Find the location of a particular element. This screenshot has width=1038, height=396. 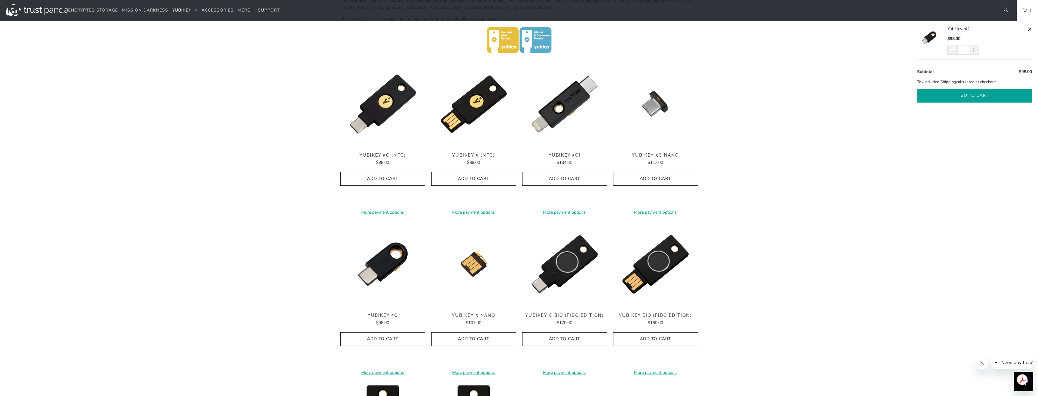

img: YubiKey 5 Nano - Trust Panda is located at coordinates (474, 264).